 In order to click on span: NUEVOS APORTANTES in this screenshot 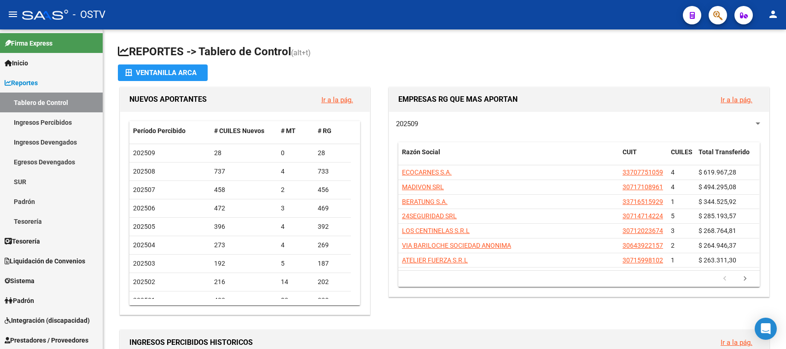, I will do `click(168, 99)`.